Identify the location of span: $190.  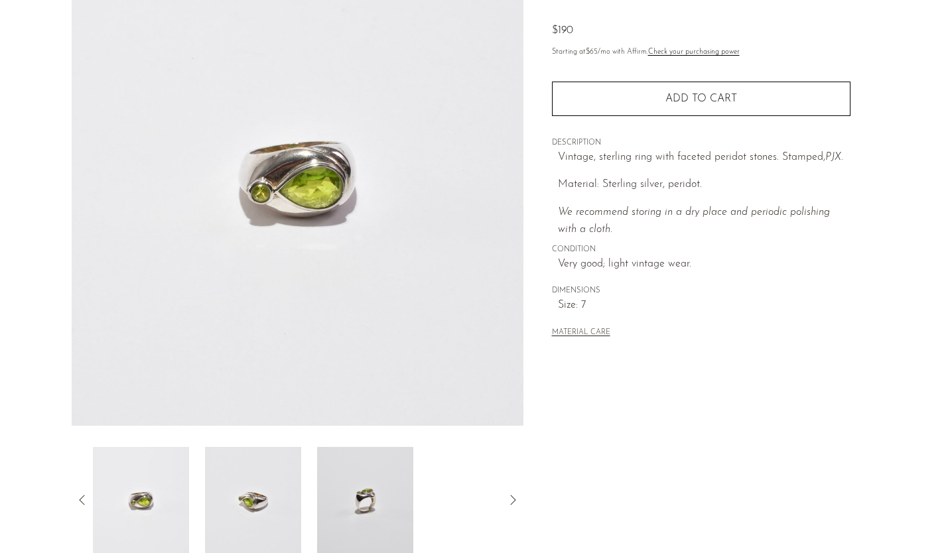
(563, 31).